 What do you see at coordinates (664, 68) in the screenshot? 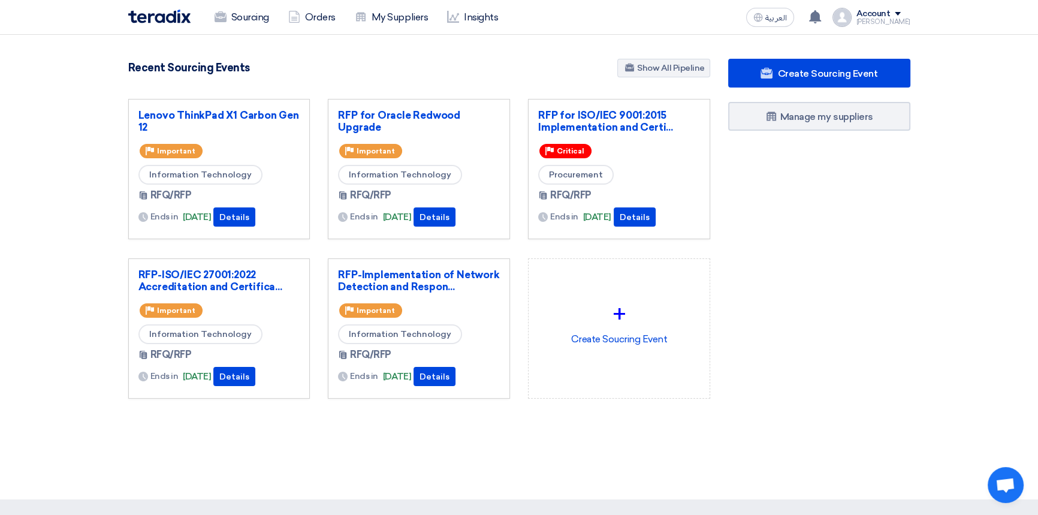
I see `a: Show All Pipeline` at bounding box center [664, 68].